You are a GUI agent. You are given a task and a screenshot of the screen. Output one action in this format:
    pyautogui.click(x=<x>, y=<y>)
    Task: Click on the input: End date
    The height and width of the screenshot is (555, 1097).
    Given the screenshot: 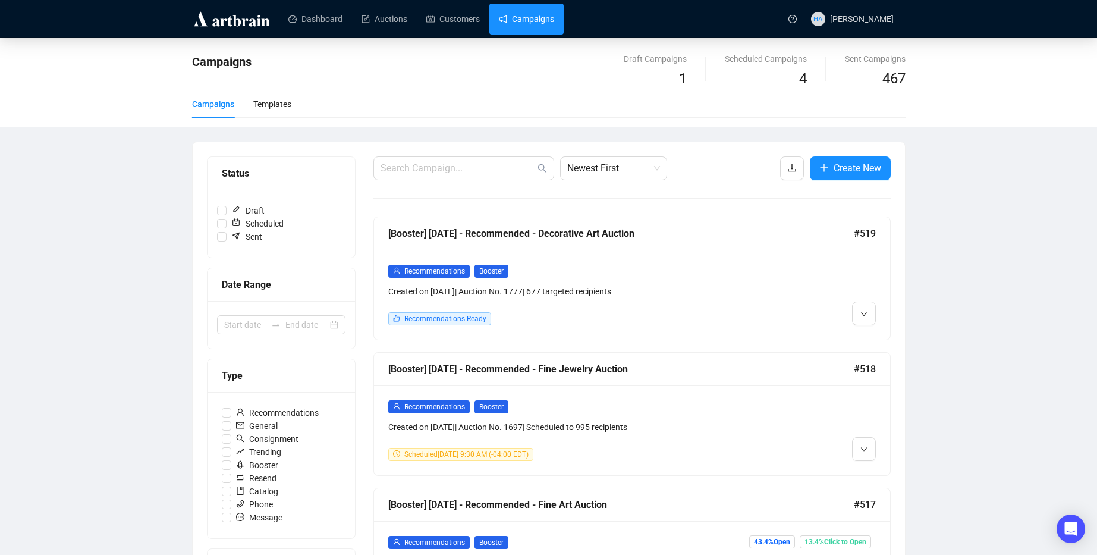 What is the action you would take?
    pyautogui.click(x=306, y=325)
    